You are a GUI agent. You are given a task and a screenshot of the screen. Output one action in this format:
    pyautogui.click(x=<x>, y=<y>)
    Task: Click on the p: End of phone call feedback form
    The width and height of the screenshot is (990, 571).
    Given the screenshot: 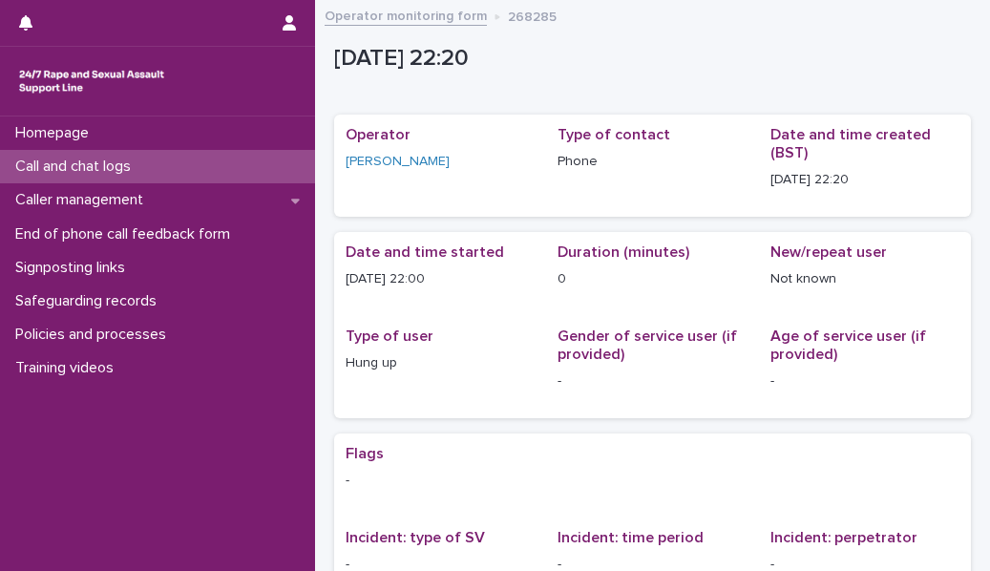 What is the action you would take?
    pyautogui.click(x=126, y=234)
    